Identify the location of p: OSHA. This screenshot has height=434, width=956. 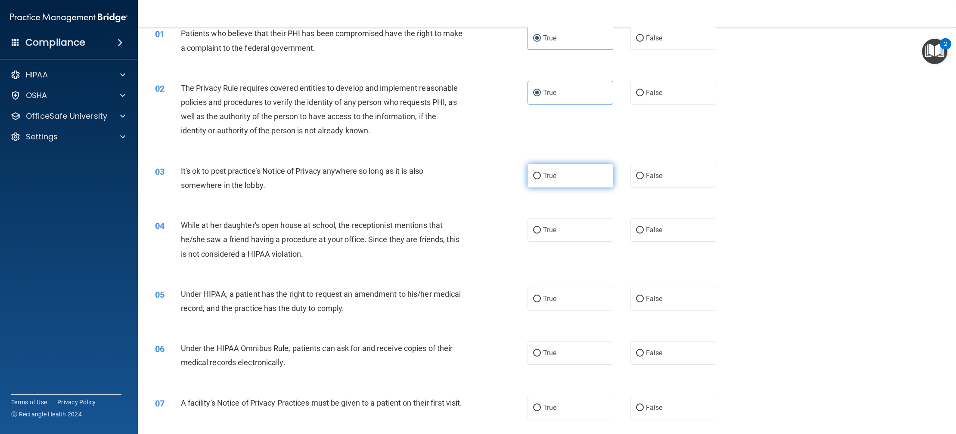
(37, 96).